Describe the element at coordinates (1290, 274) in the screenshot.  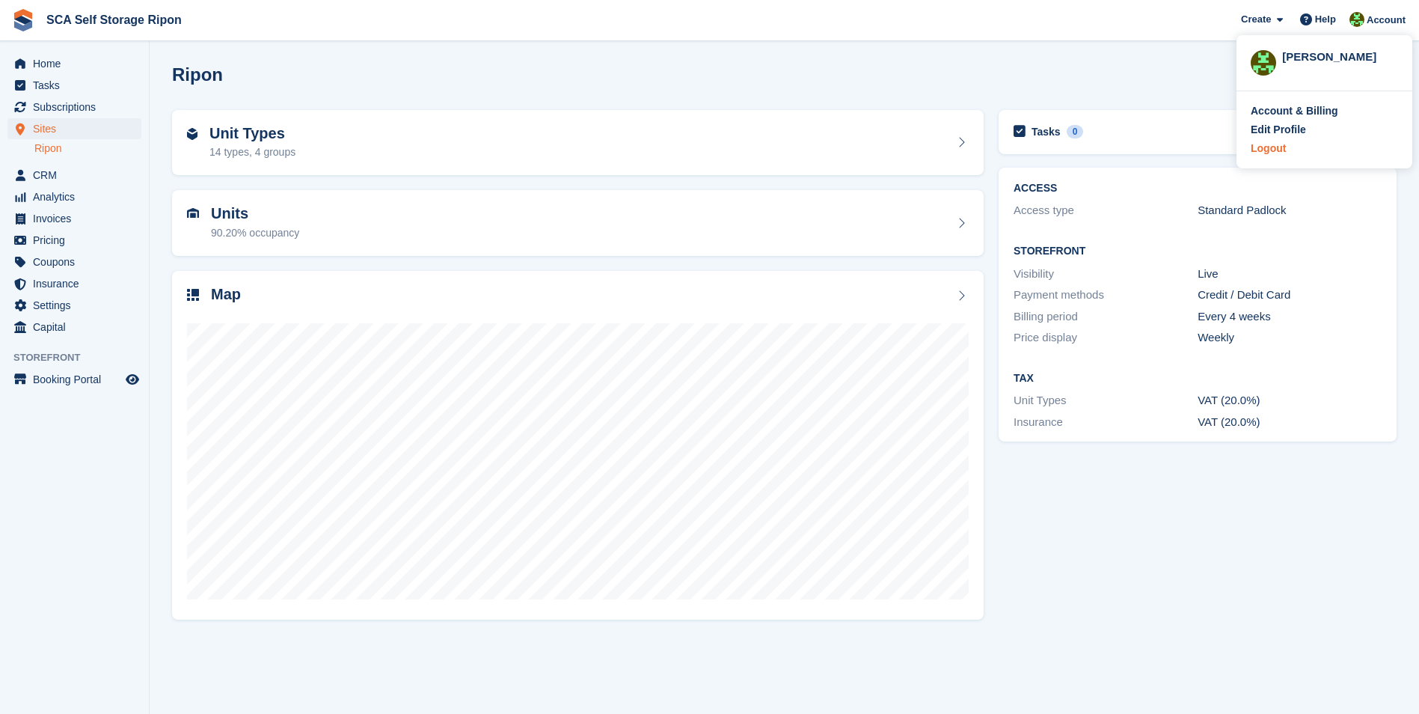
I see `div: Live` at that location.